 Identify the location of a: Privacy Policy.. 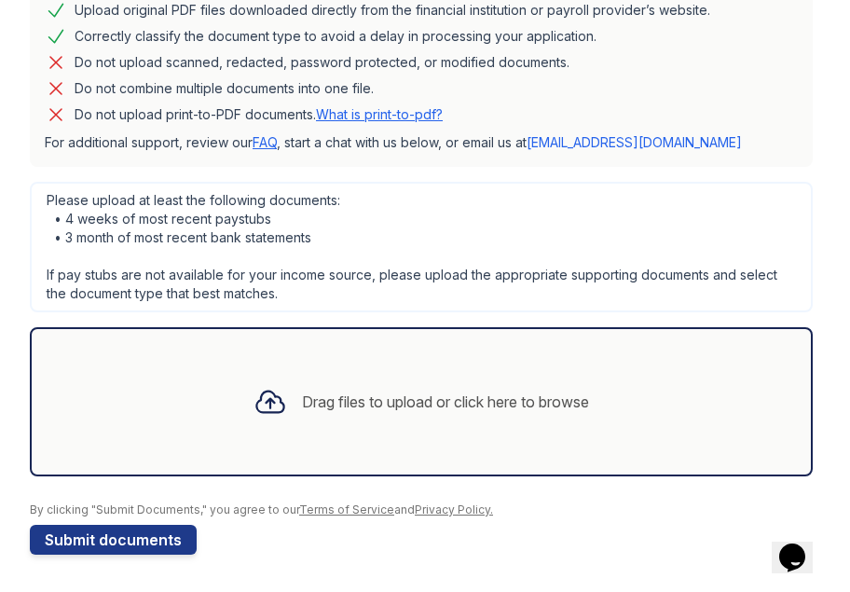
(454, 509).